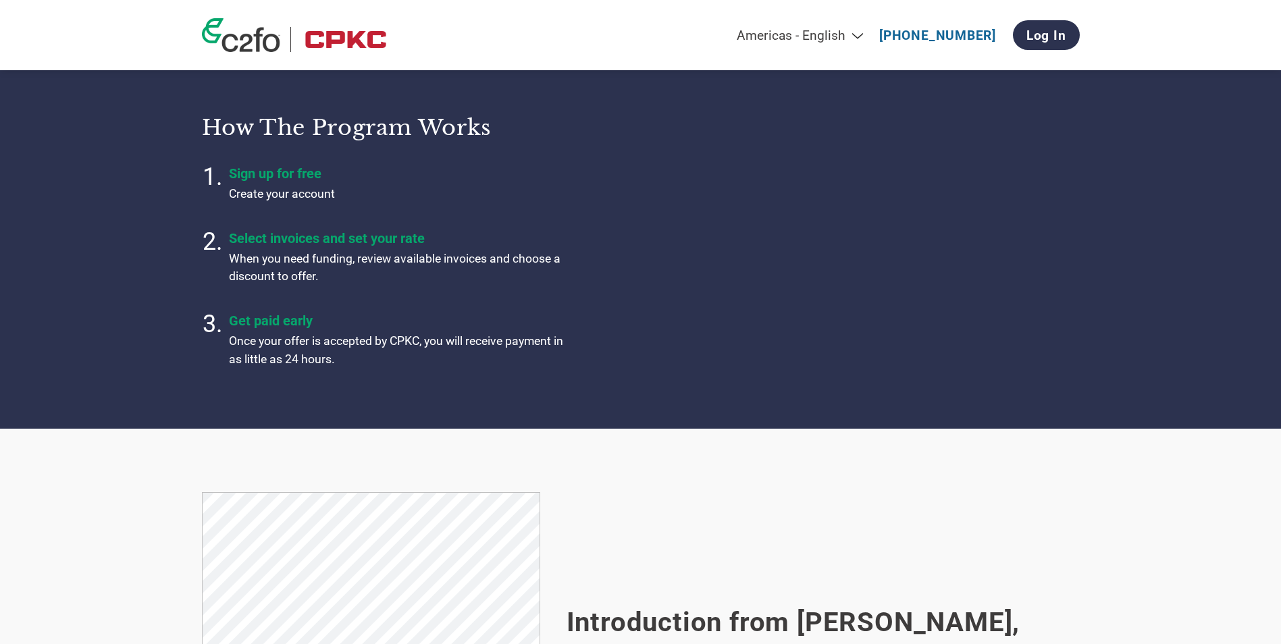 The image size is (1281, 644). What do you see at coordinates (413, 128) in the screenshot?
I see `h3: How the program works` at bounding box center [413, 128].